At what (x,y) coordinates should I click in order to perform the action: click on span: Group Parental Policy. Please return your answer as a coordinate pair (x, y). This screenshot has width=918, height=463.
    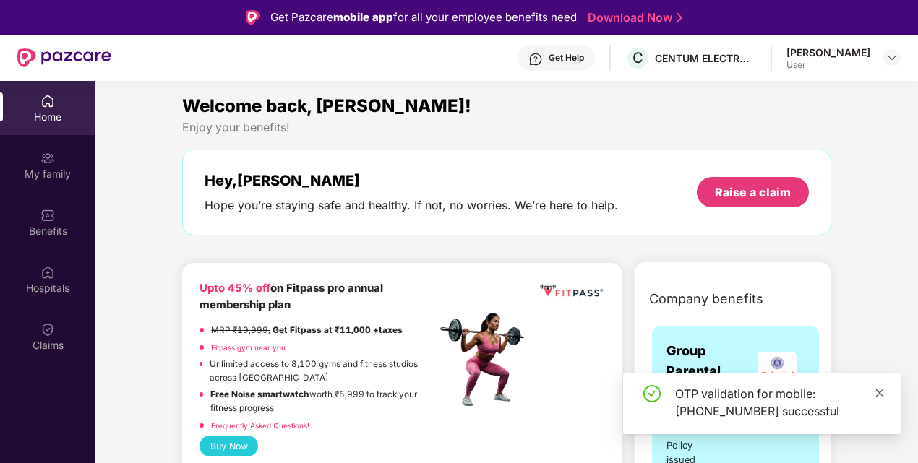
    Looking at the image, I should click on (707, 371).